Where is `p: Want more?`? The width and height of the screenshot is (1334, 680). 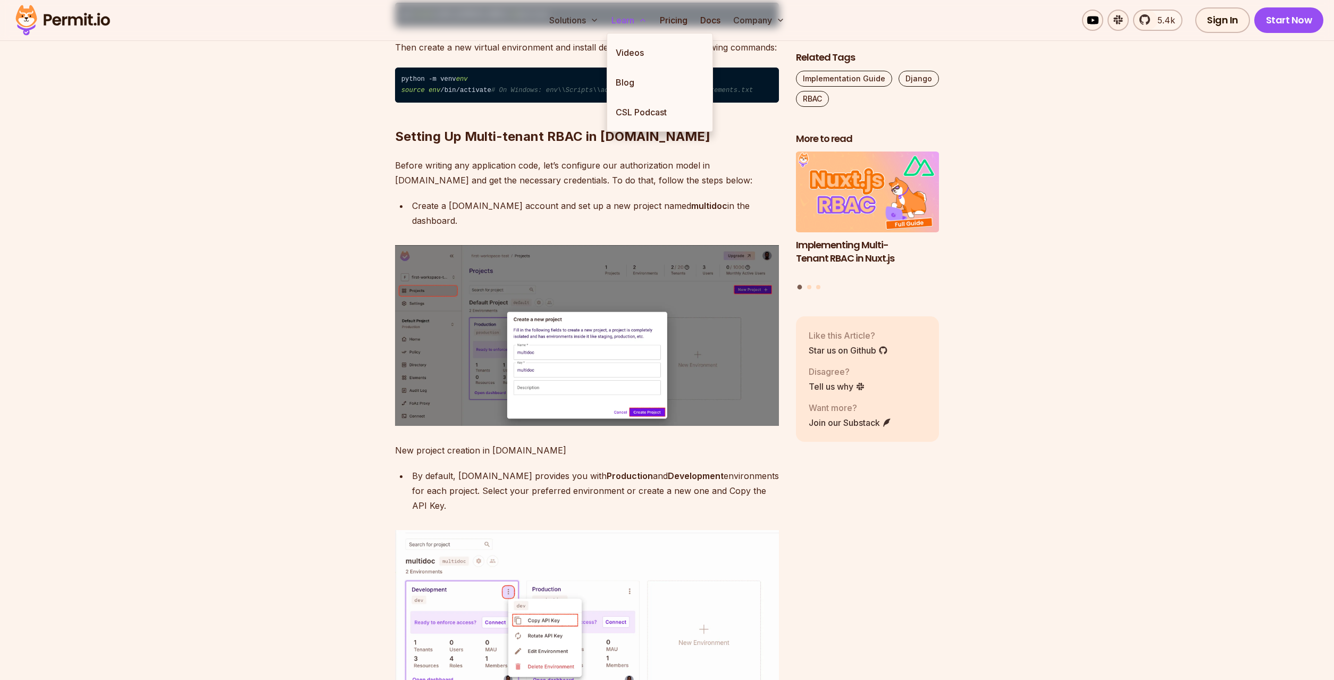
p: Want more? is located at coordinates (850, 408).